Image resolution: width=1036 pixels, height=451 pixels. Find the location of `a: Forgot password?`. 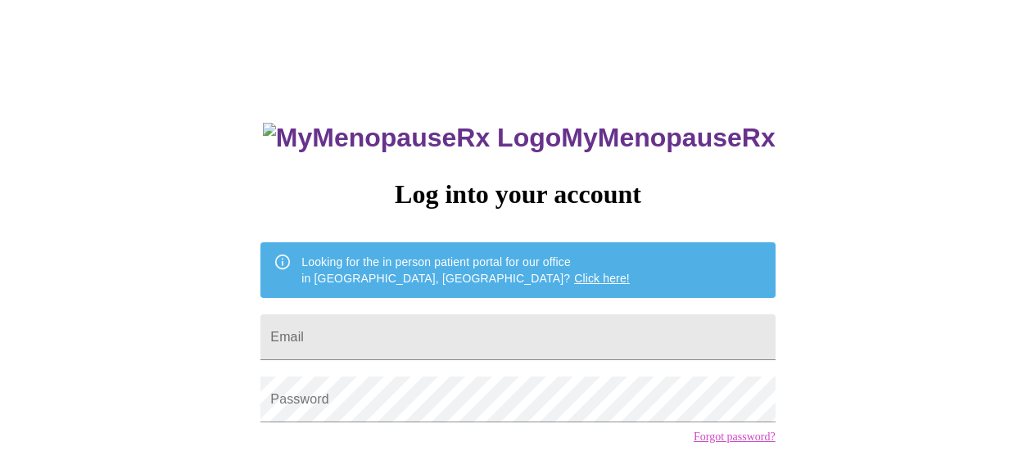

a: Forgot password? is located at coordinates (735, 437).